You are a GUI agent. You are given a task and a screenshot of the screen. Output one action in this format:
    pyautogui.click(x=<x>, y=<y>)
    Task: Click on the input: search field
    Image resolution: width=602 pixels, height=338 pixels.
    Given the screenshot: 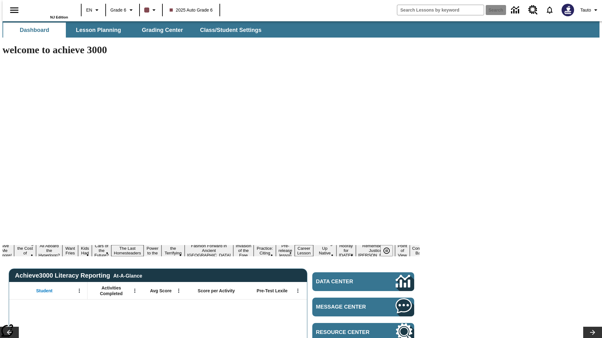 What is the action you would take?
    pyautogui.click(x=440, y=10)
    